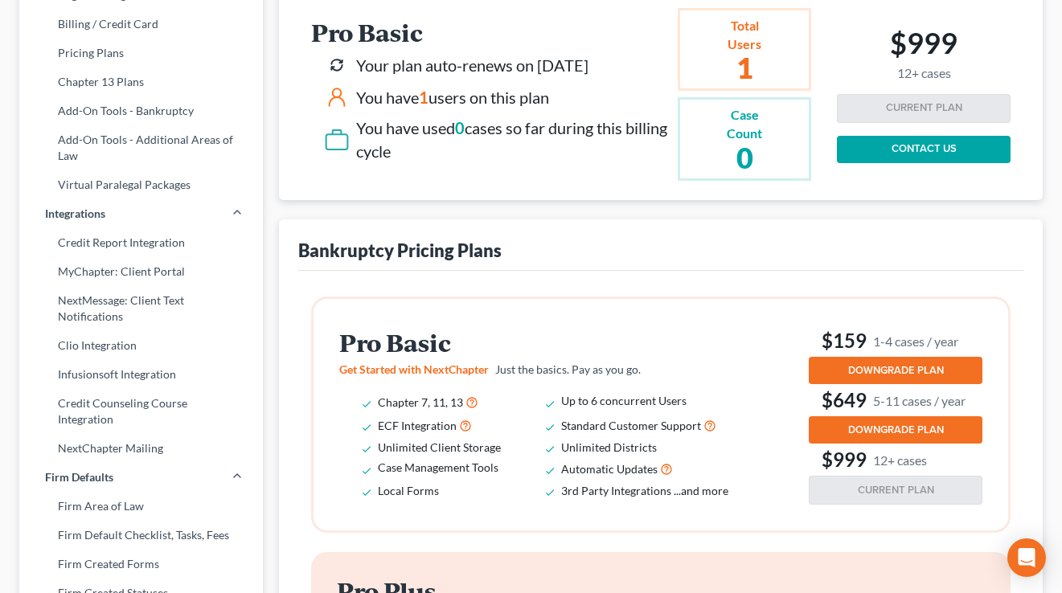 Image resolution: width=1062 pixels, height=593 pixels. I want to click on a: Pricing Plans, so click(141, 53).